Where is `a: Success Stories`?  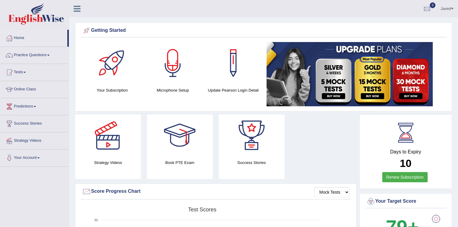 a: Success Stories is located at coordinates (35, 123).